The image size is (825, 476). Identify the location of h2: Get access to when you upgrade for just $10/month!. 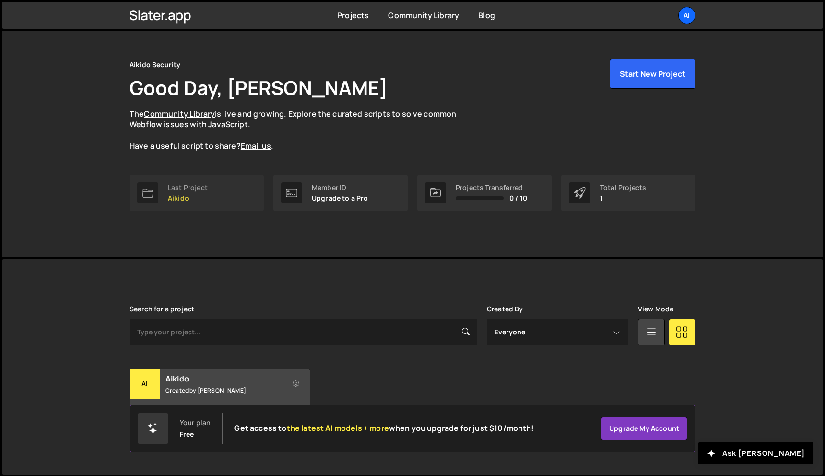
(384, 428).